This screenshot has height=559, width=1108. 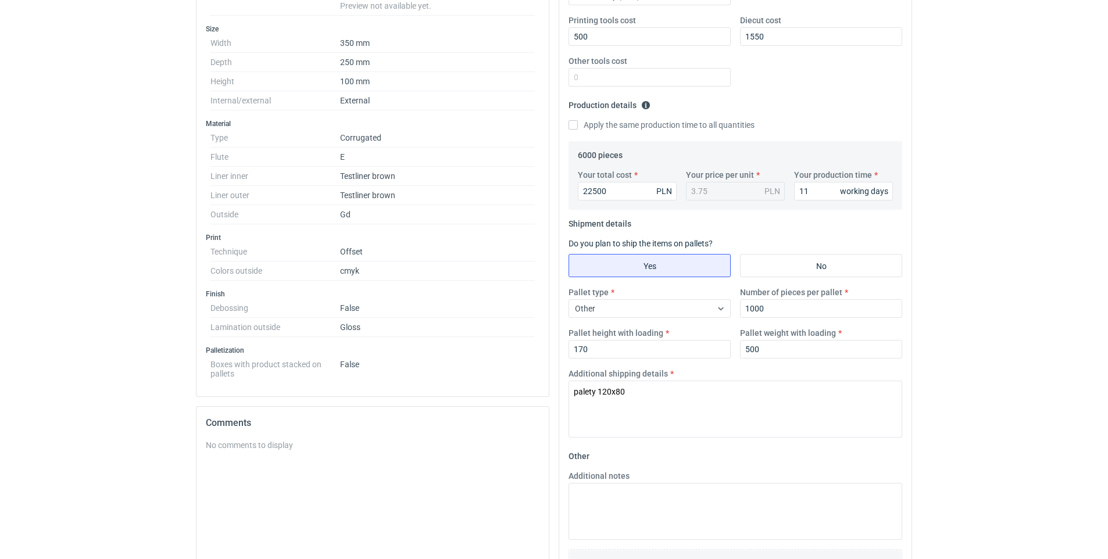 What do you see at coordinates (372, 350) in the screenshot?
I see `h3: Palletization` at bounding box center [372, 350].